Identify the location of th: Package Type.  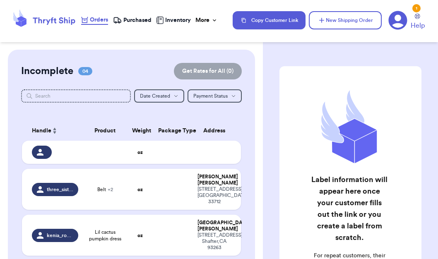
(172, 131).